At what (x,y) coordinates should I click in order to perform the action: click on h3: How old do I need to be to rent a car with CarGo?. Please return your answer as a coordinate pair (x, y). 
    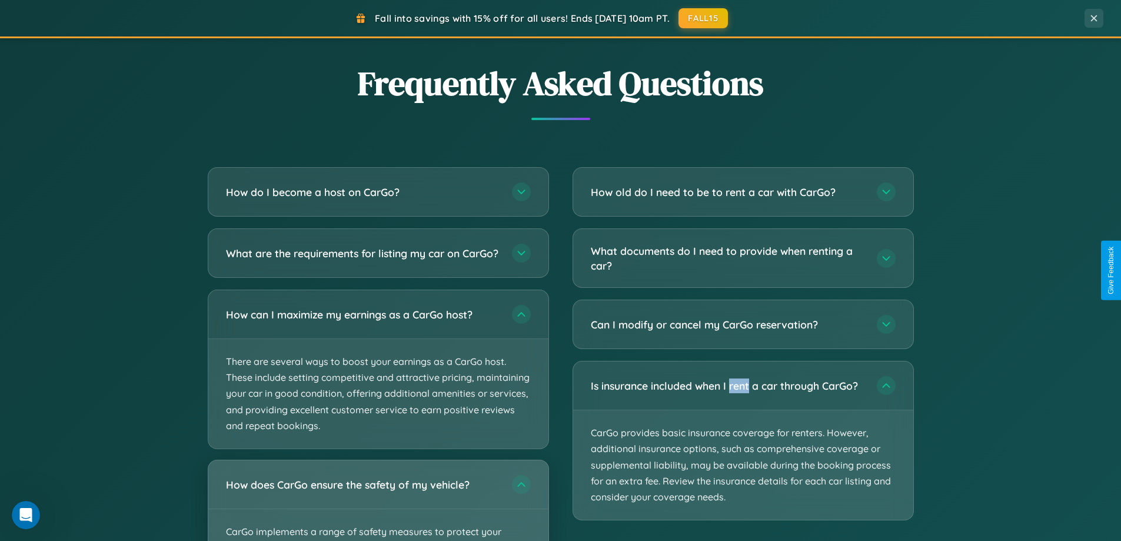
    Looking at the image, I should click on (728, 192).